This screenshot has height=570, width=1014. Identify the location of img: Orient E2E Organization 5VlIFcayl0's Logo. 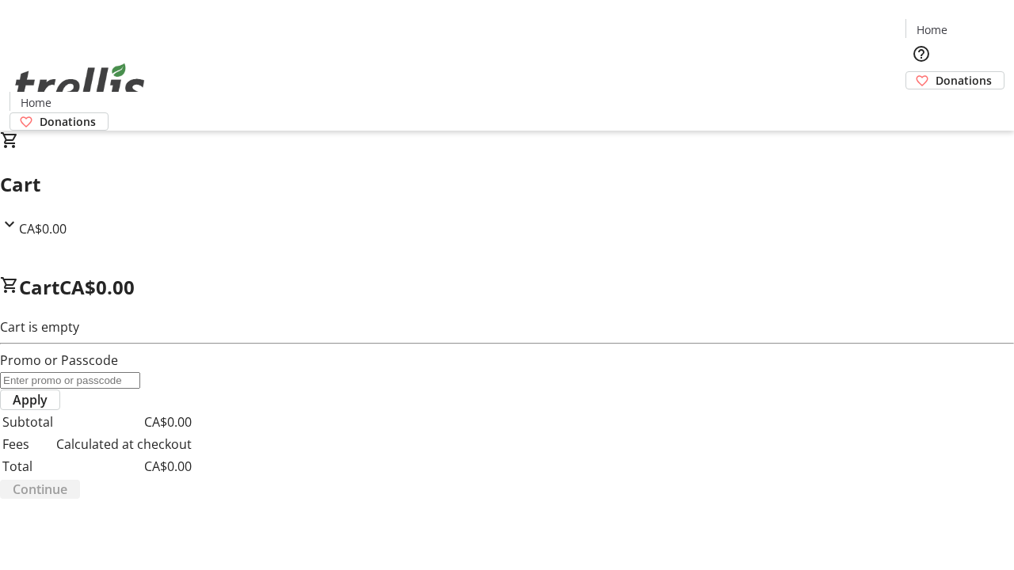
(80, 86).